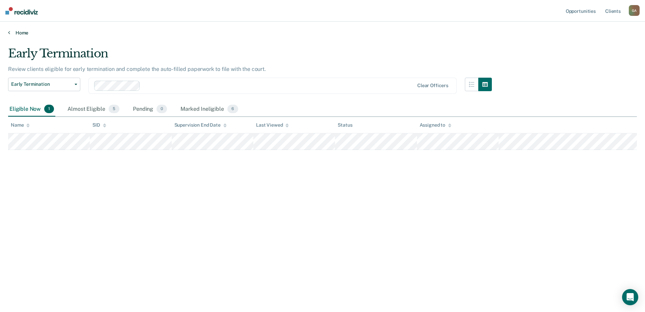  I want to click on div: Early Termination, so click(250, 56).